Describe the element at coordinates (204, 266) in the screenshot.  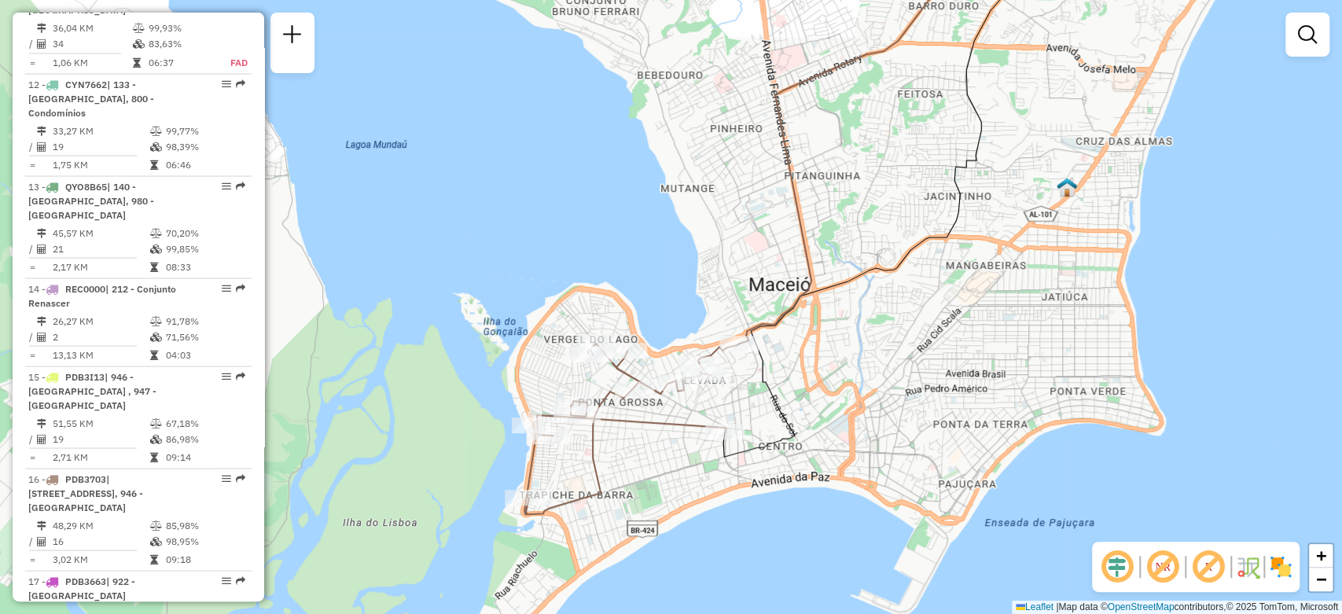
I see `td: 08:33` at that location.